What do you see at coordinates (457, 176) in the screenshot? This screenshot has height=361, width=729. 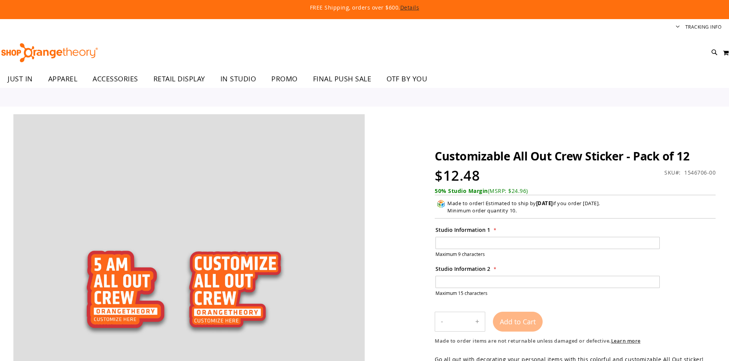 I see `span: $12.48` at bounding box center [457, 176].